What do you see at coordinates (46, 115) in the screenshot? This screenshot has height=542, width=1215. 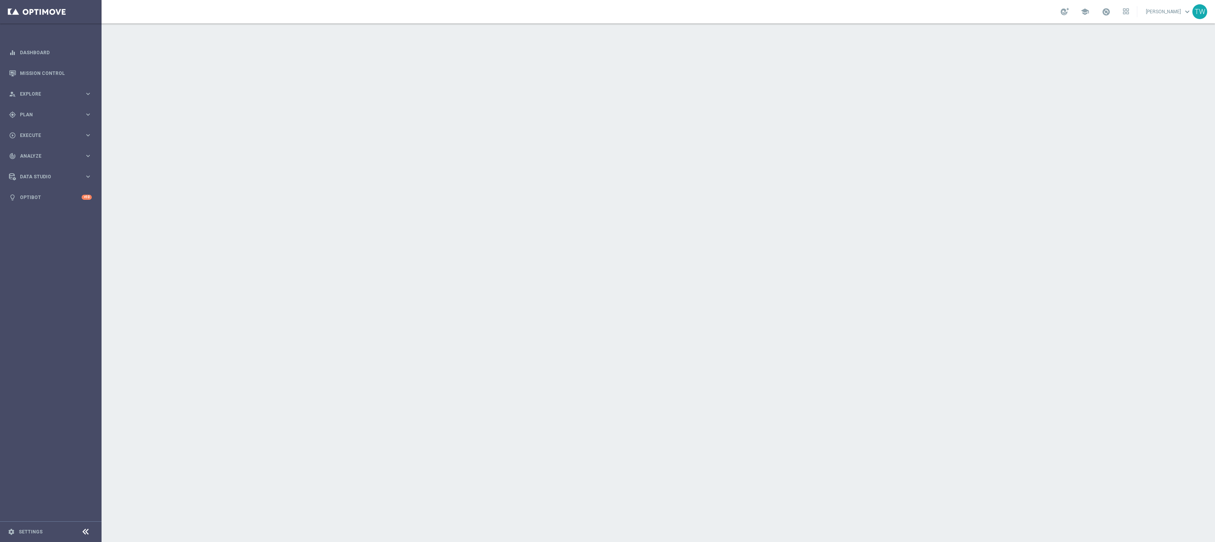 I see `div: Plan` at bounding box center [46, 115].